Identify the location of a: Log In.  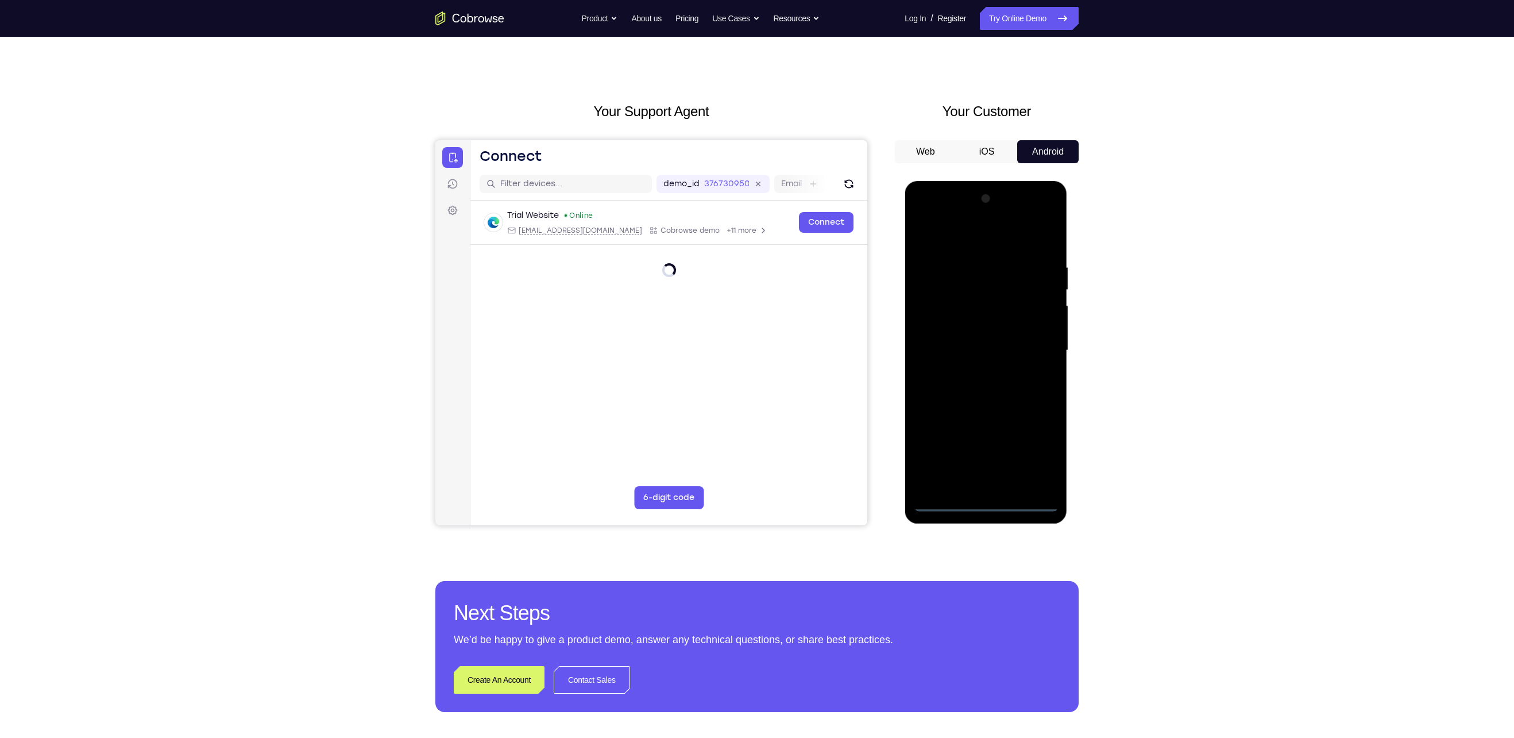
(915, 18).